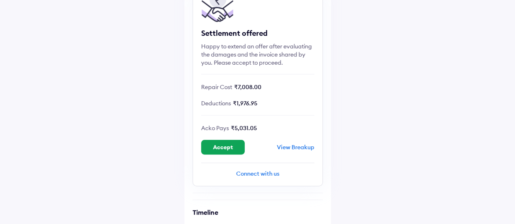 The width and height of the screenshot is (515, 224). What do you see at coordinates (245, 103) in the screenshot?
I see `span: ₹1,976.95` at bounding box center [245, 103].